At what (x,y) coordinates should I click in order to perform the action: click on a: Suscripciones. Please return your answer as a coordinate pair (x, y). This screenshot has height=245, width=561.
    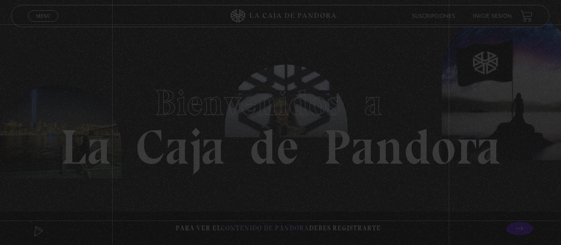
    Looking at the image, I should click on (434, 16).